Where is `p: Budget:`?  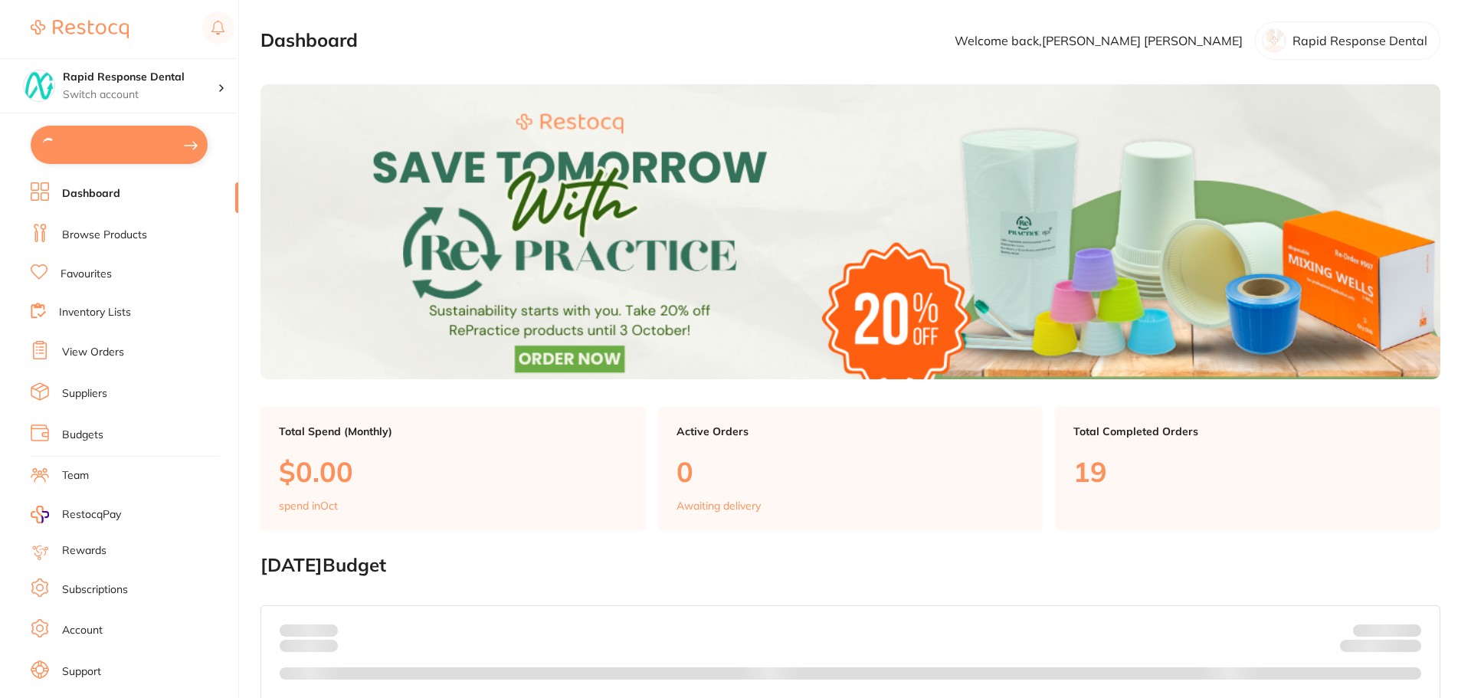 p: Budget: is located at coordinates (1386, 630).